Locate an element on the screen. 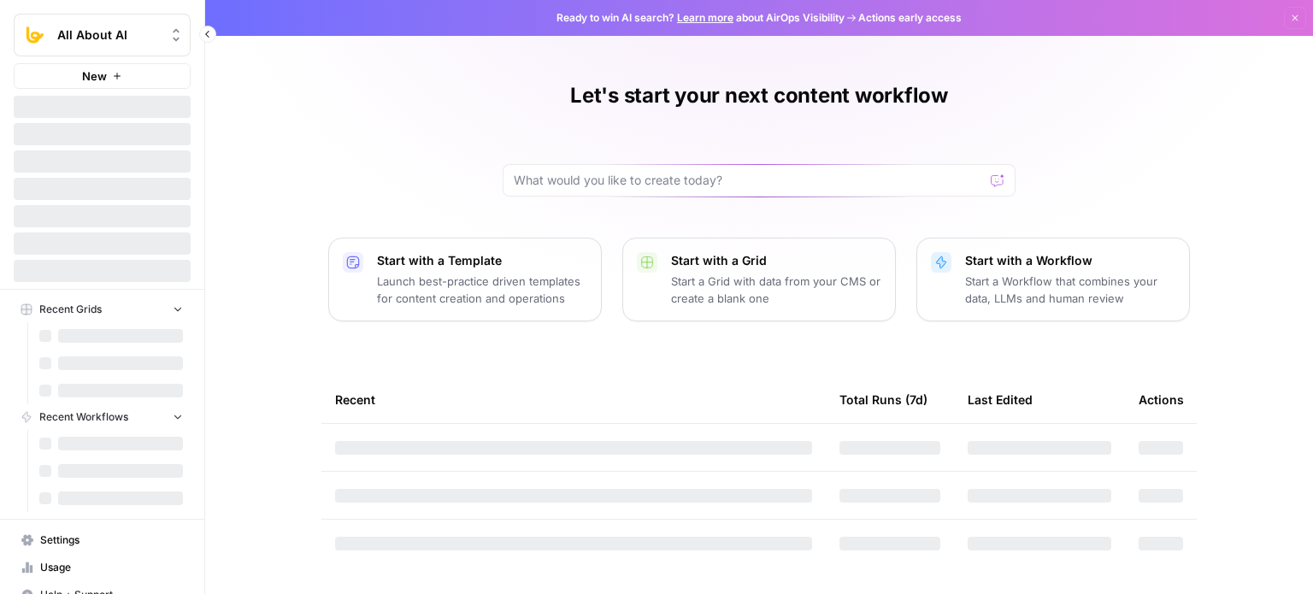  input: What would you like to create today? is located at coordinates (749, 180).